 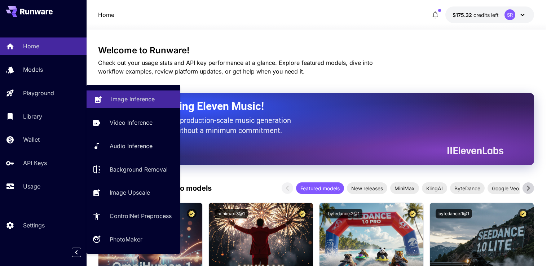 I want to click on button: bytedance:2@1, so click(x=343, y=213).